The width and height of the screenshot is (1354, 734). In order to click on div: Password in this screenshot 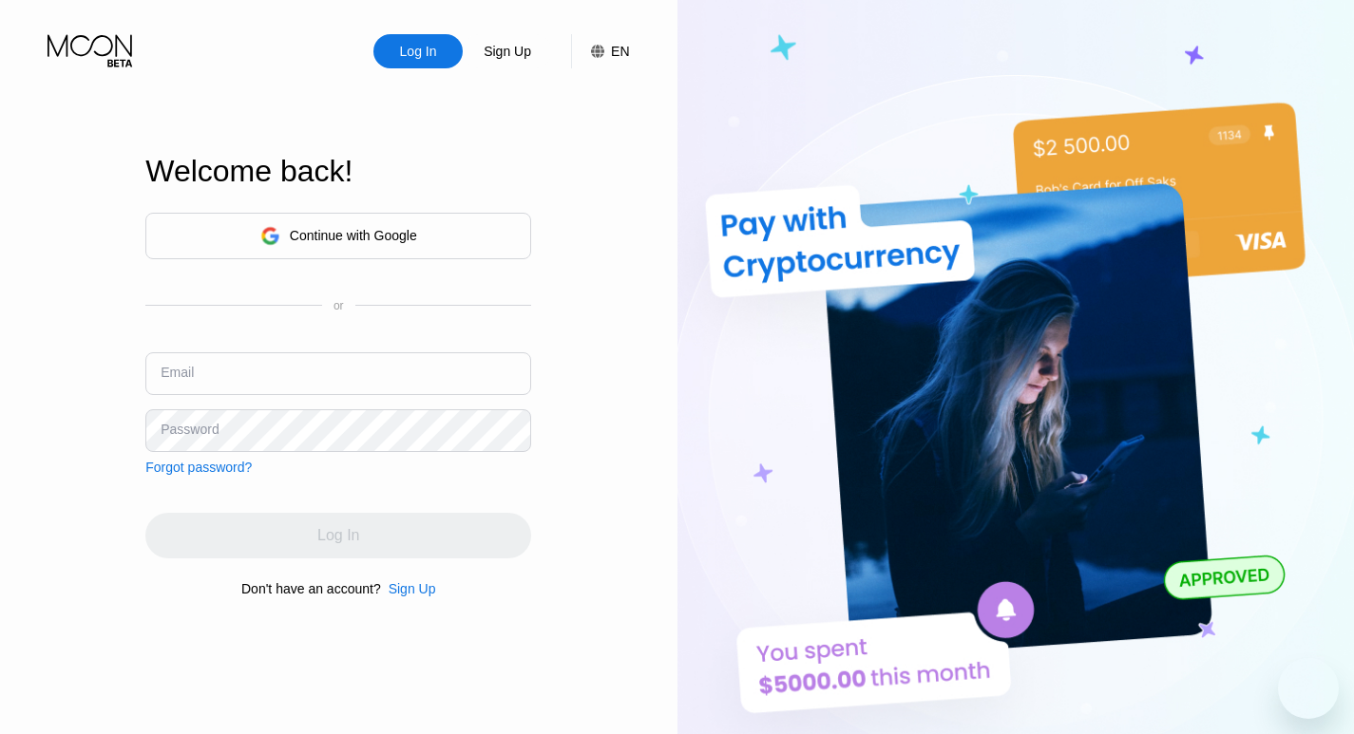, I will do `click(189, 429)`.